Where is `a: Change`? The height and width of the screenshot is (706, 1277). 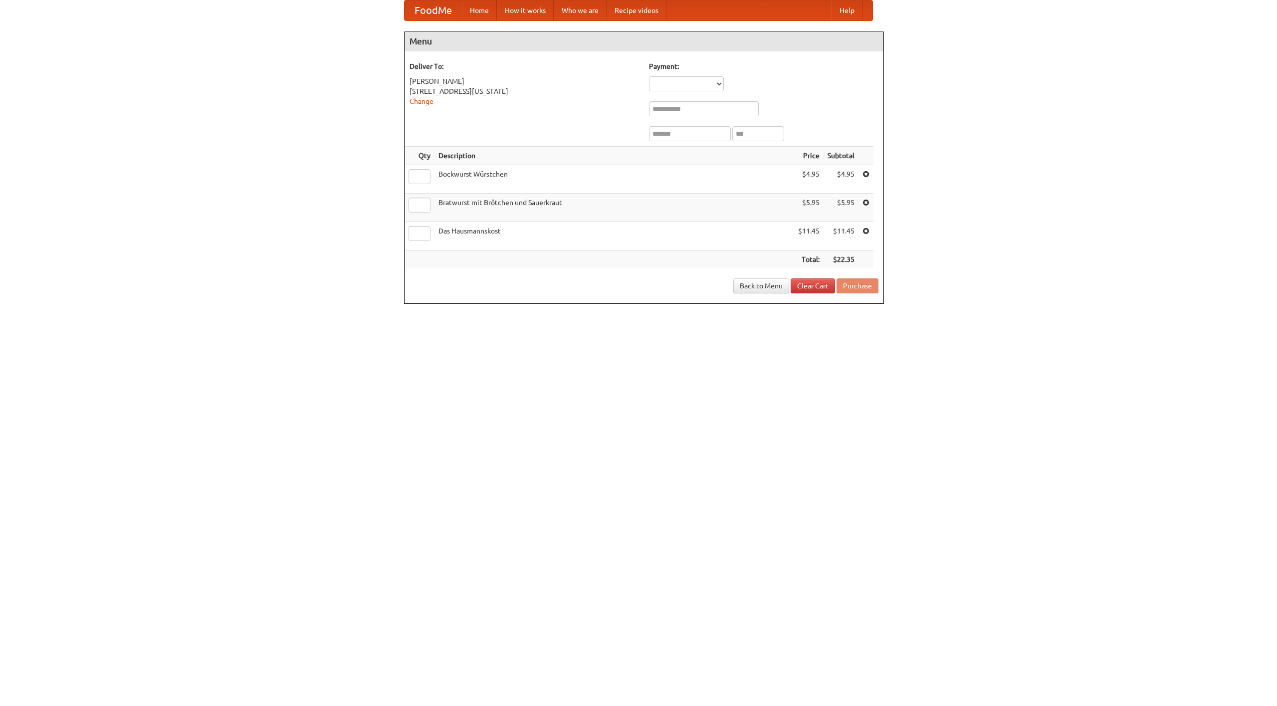 a: Change is located at coordinates (422, 101).